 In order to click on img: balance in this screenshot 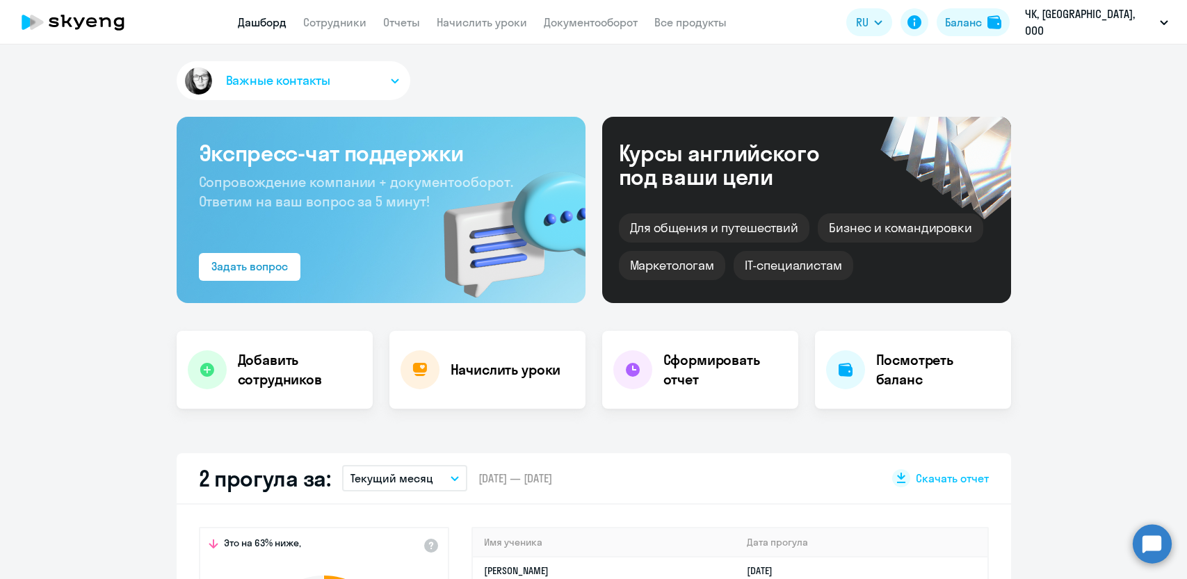, I will do `click(995, 22)`.